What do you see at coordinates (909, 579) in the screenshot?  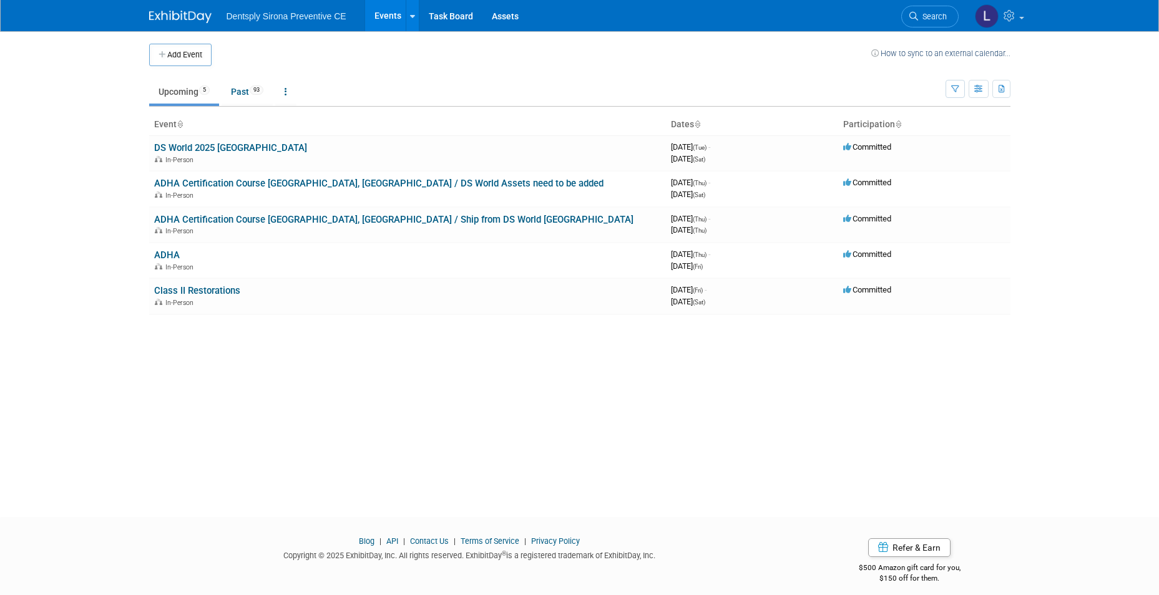 I see `div: $150 off for them.` at bounding box center [909, 579].